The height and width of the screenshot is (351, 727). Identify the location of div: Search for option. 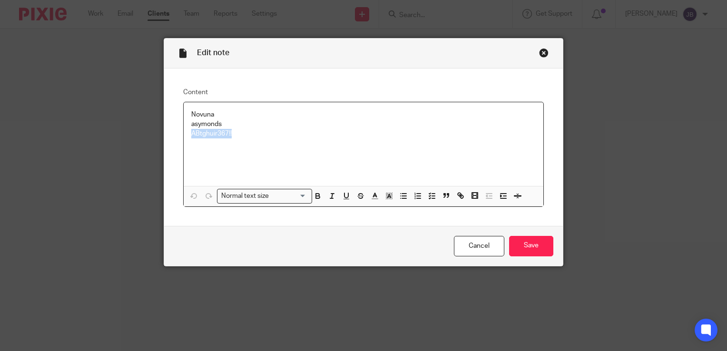
(265, 196).